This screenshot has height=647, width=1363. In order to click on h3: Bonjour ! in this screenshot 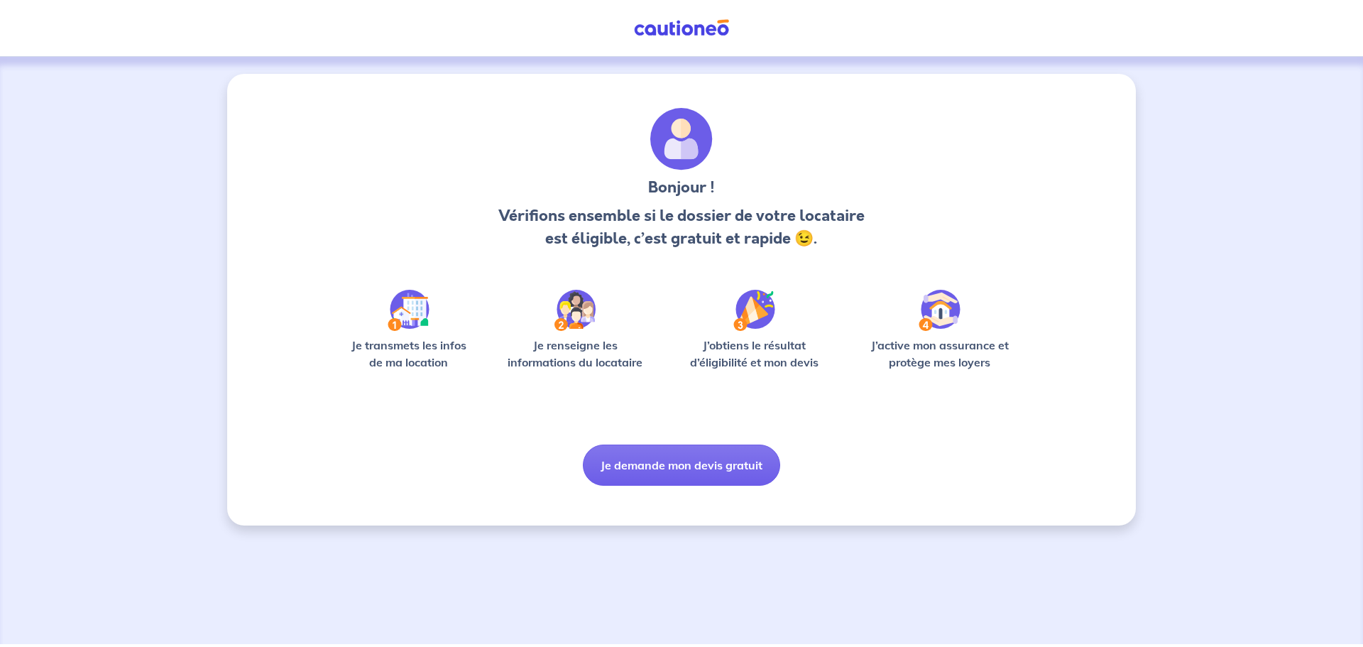, I will do `click(681, 187)`.